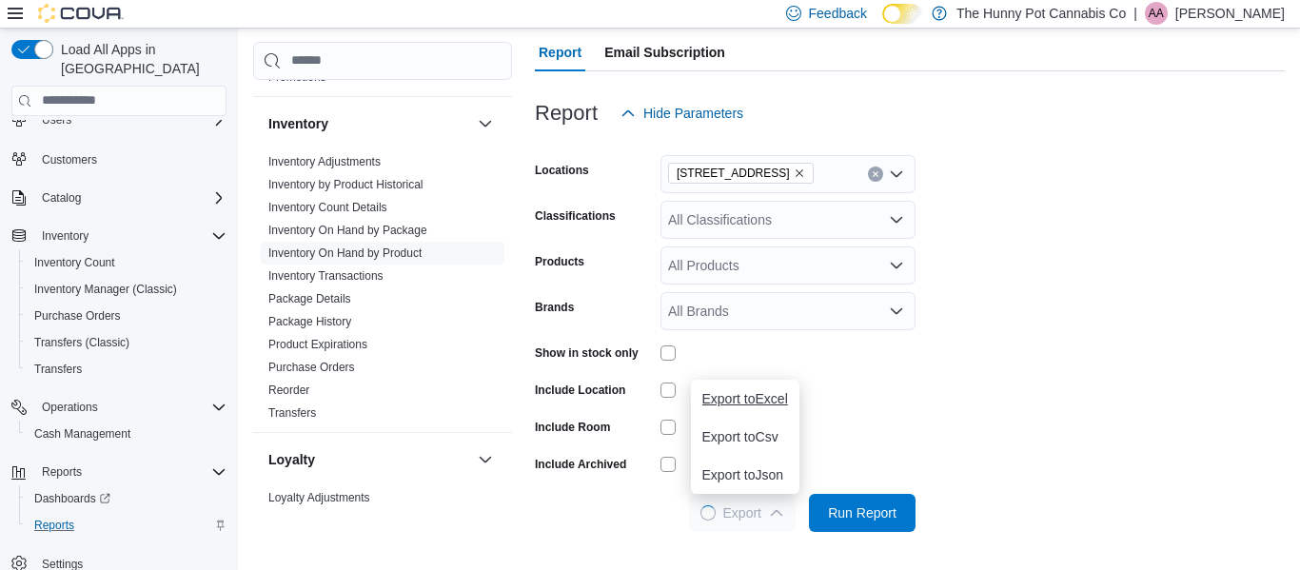 This screenshot has height=570, width=1300. Describe the element at coordinates (1156, 13) in the screenshot. I see `div: Abirami Asohan` at that location.